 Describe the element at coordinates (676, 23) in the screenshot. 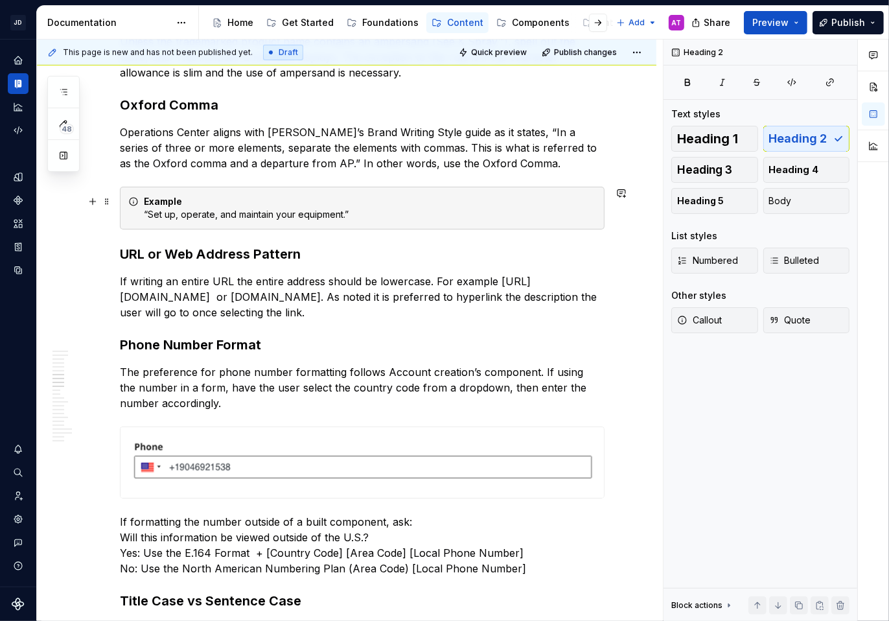

I see `div: AT` at that location.